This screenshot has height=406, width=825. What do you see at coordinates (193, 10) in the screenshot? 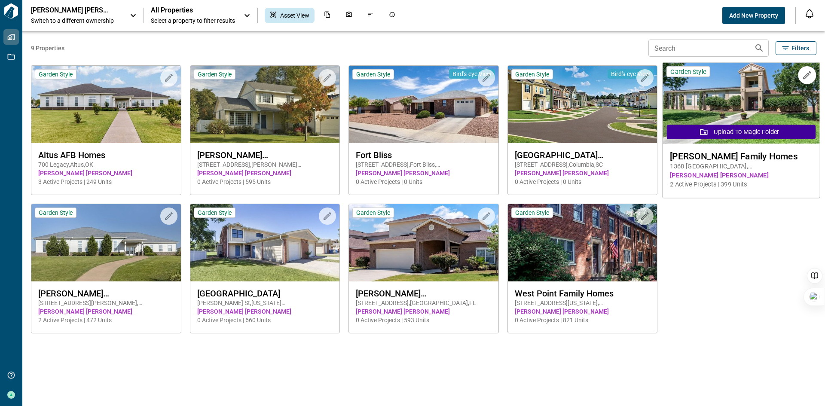
I see `span: All Properties` at bounding box center [193, 10].